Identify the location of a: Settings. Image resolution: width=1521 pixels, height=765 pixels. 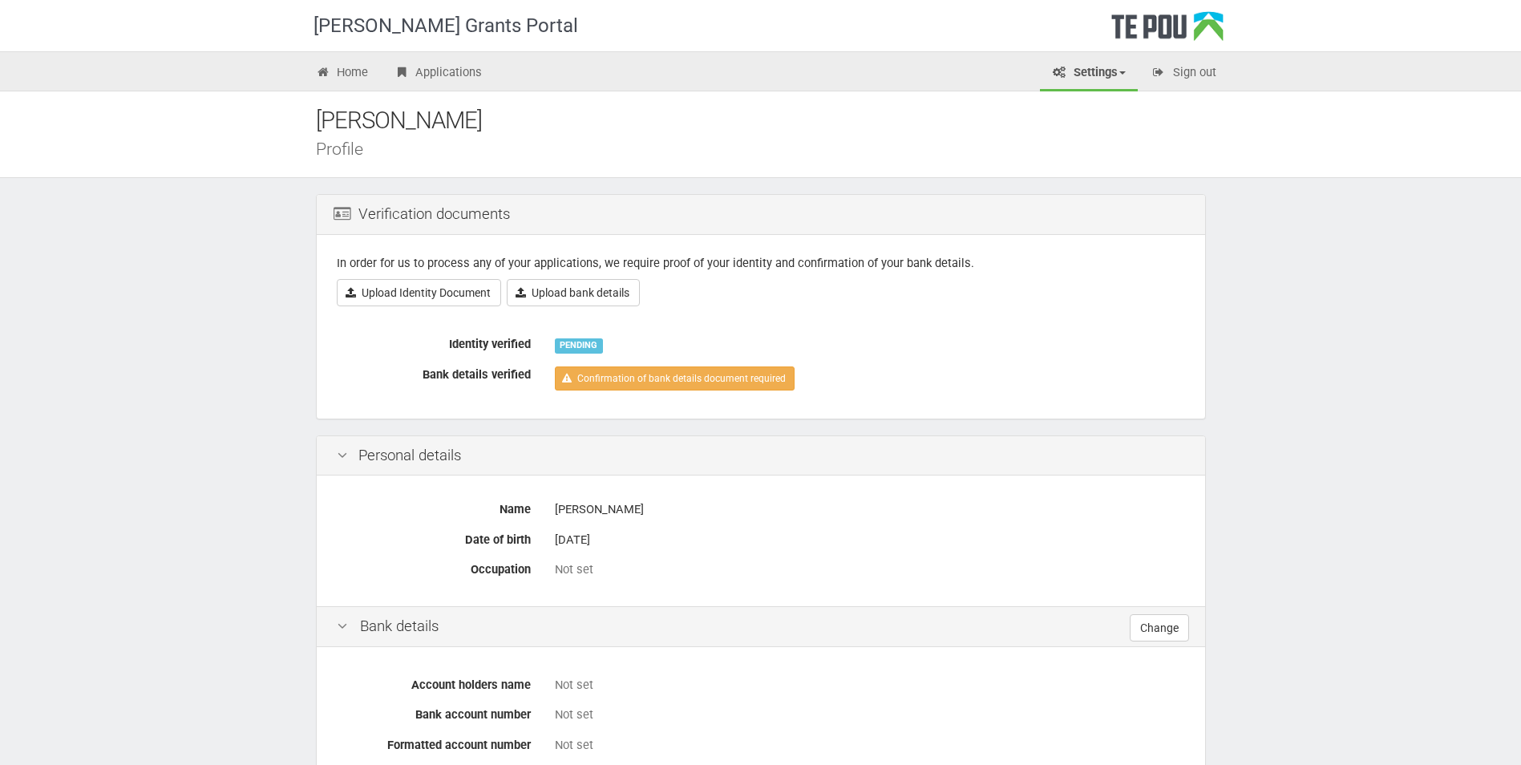
(1089, 74).